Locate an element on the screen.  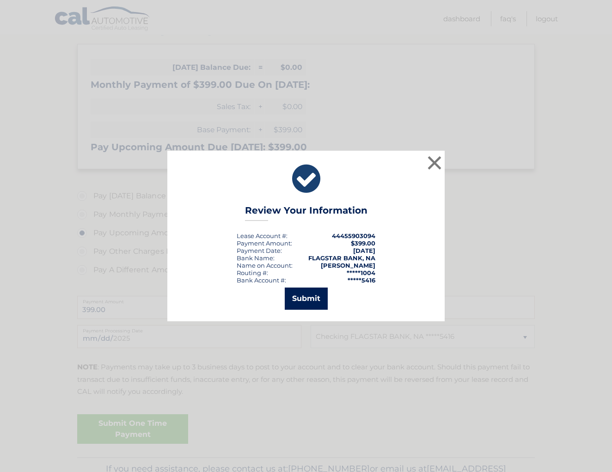
div: Routing #: is located at coordinates (252, 273).